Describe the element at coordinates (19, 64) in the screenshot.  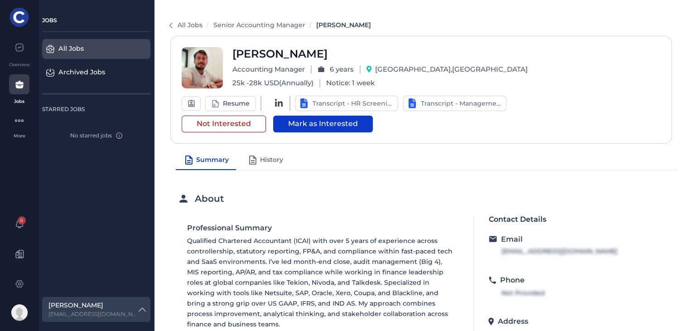
I see `div: Overview` at that location.